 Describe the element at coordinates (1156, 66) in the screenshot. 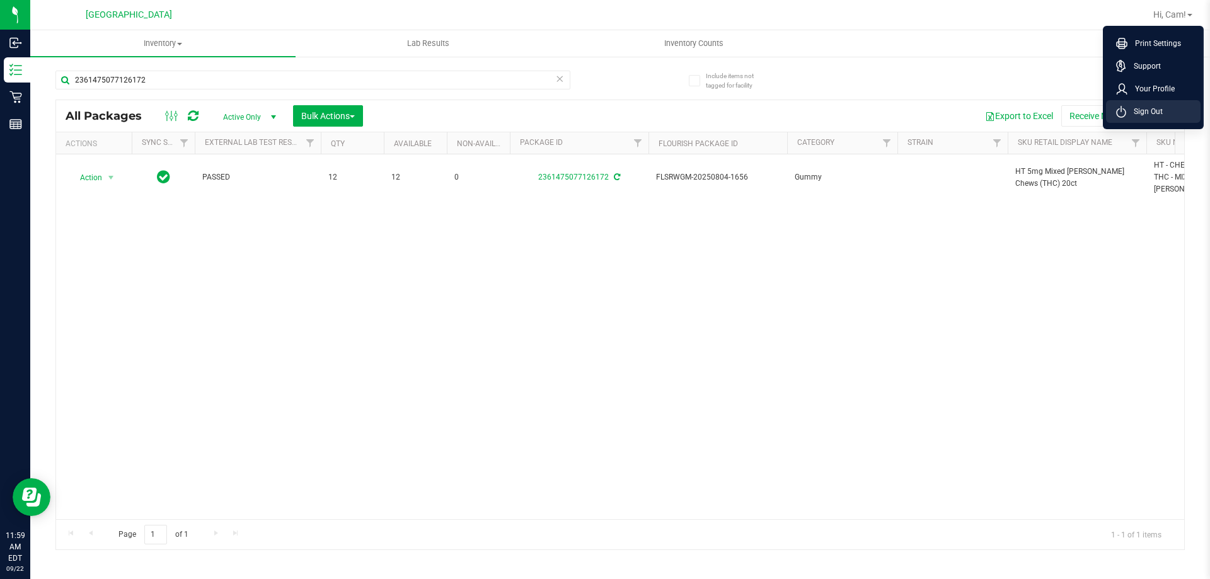

I see `a: Support` at that location.